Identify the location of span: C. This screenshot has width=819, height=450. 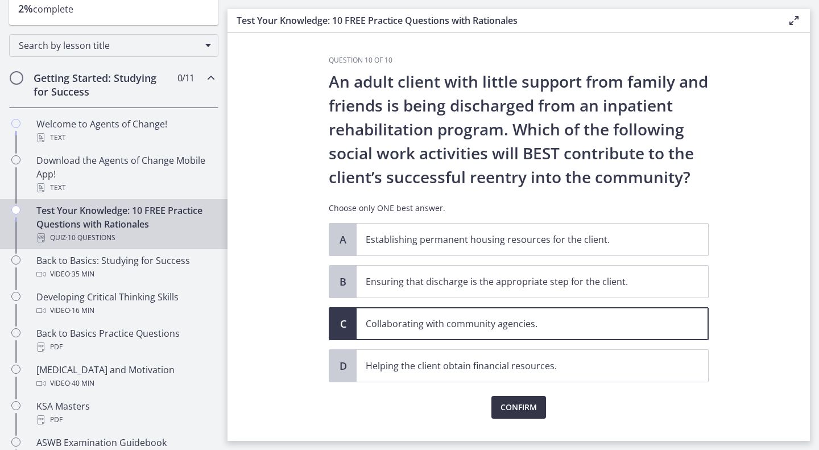
(343, 323).